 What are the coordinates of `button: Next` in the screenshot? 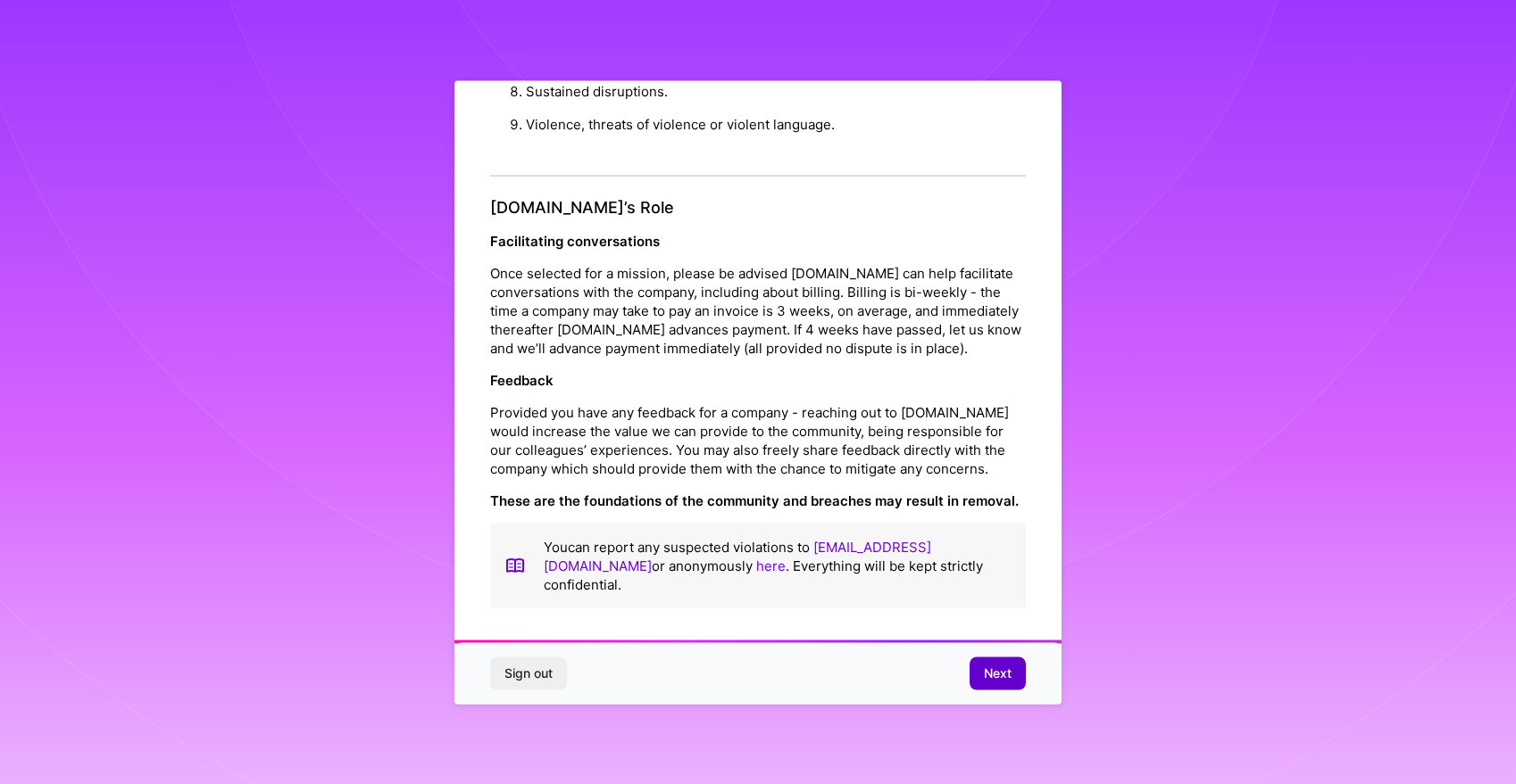 It's located at (997, 674).